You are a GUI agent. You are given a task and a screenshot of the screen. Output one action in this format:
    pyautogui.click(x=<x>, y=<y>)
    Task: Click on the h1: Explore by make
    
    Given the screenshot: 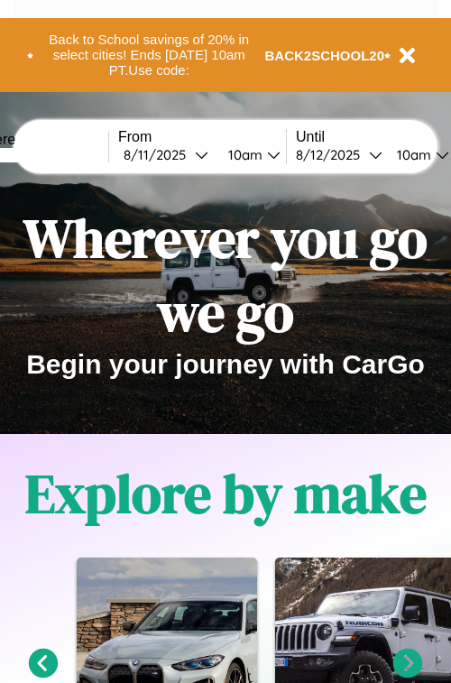 What is the action you would take?
    pyautogui.click(x=226, y=494)
    